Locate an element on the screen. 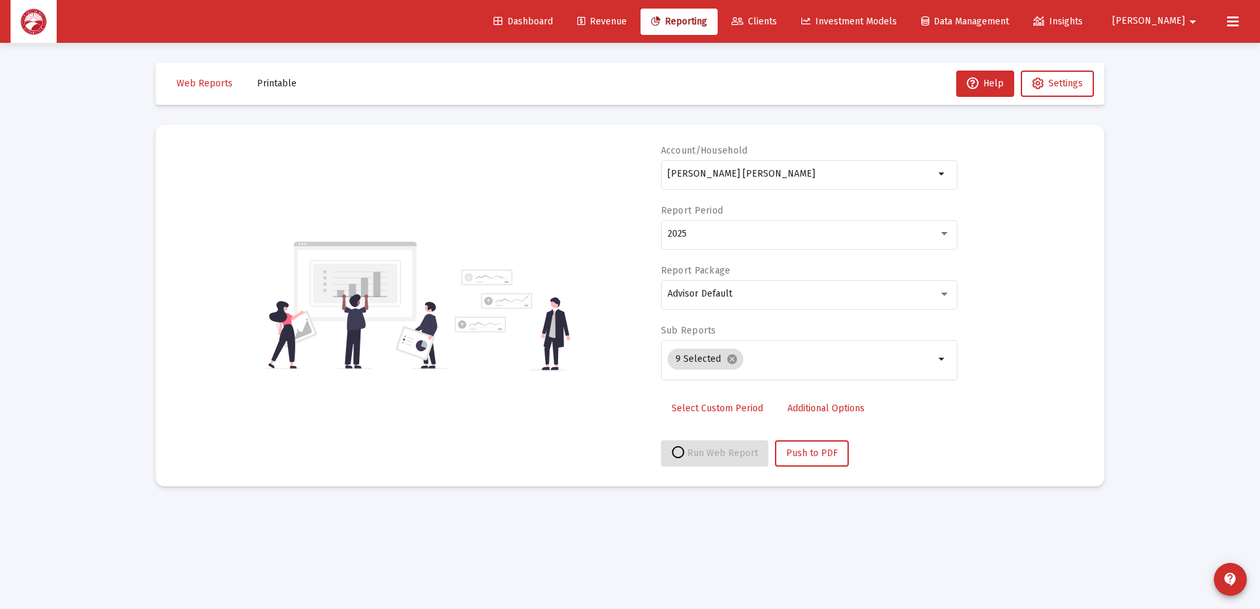 Image resolution: width=1260 pixels, height=609 pixels. a: Insights is located at coordinates (1057, 22).